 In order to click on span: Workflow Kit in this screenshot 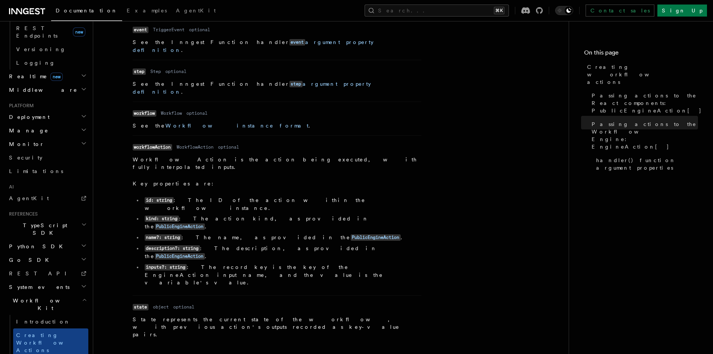, I will do `click(44, 304)`.